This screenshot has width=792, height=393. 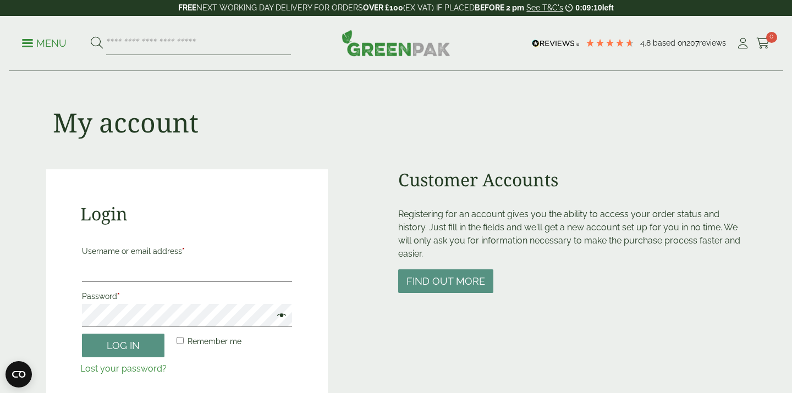 I want to click on span: Based on, so click(x=669, y=43).